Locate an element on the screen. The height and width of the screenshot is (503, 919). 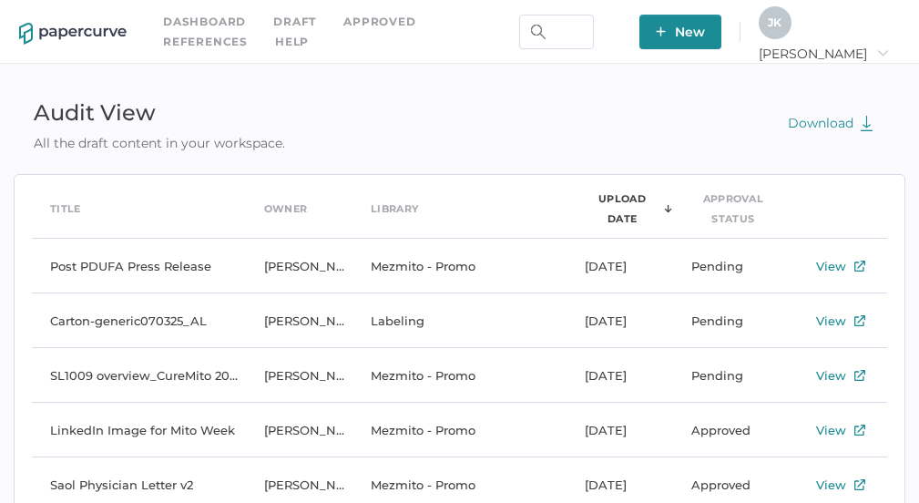
div: All the draft content in your workspace. is located at coordinates (159, 143).